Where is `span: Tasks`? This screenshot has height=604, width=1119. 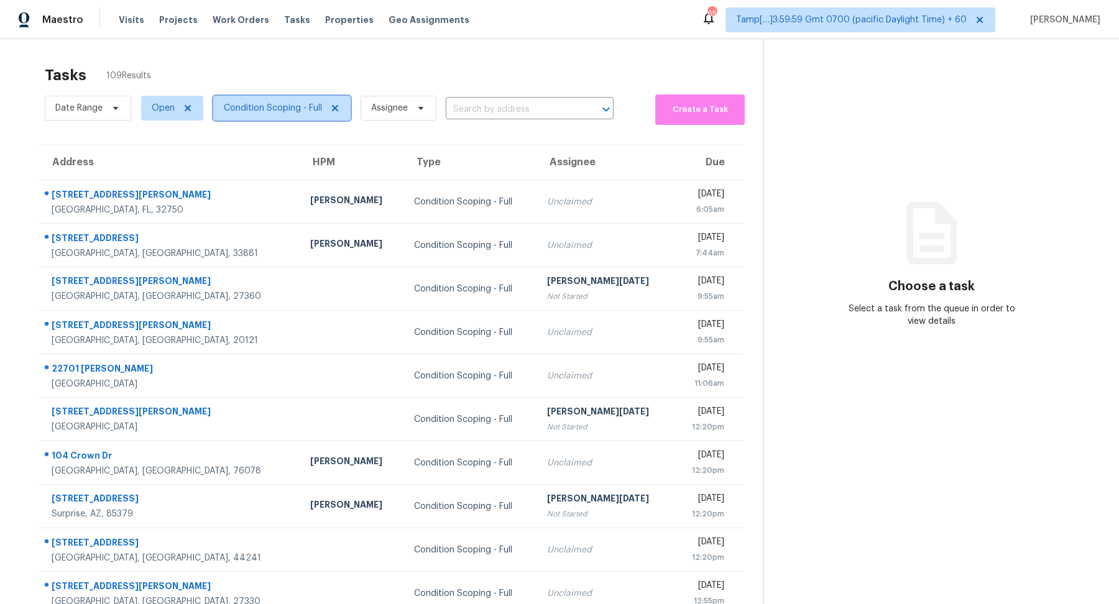
span: Tasks is located at coordinates (297, 20).